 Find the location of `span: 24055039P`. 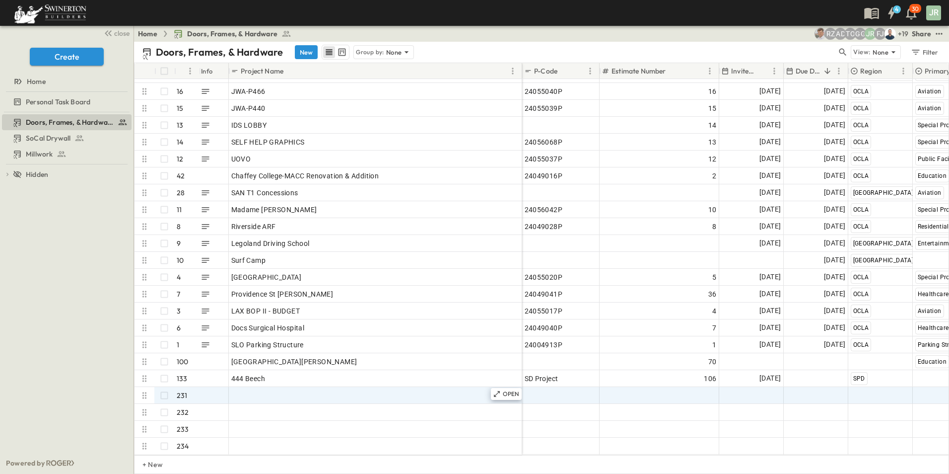

span: 24055039P is located at coordinates (544, 108).